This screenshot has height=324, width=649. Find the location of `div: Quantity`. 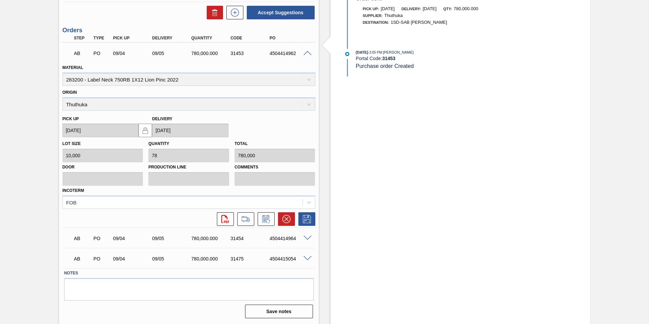

div: Quantity is located at coordinates (211, 38).